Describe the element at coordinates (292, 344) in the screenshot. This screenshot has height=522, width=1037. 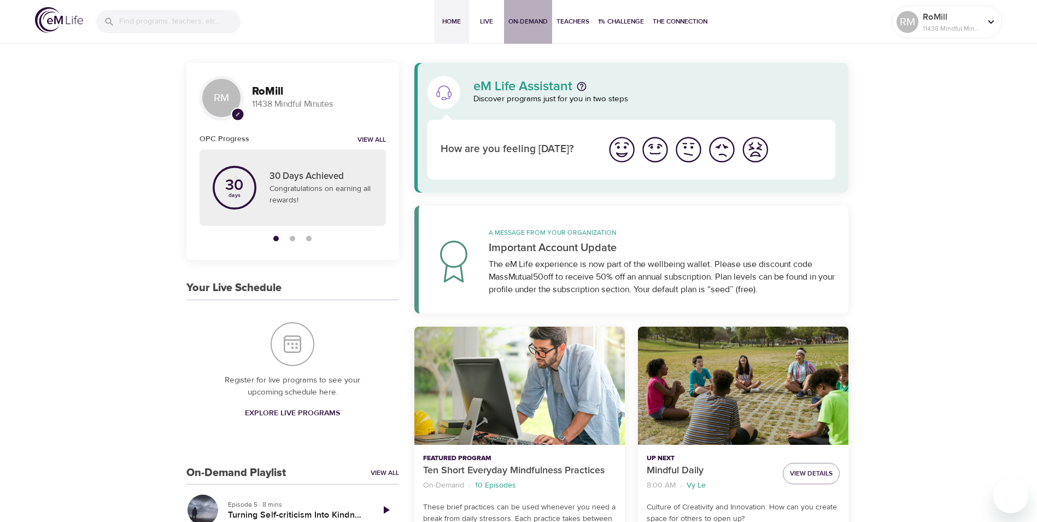
I see `img: Your Live Schedule` at that location.